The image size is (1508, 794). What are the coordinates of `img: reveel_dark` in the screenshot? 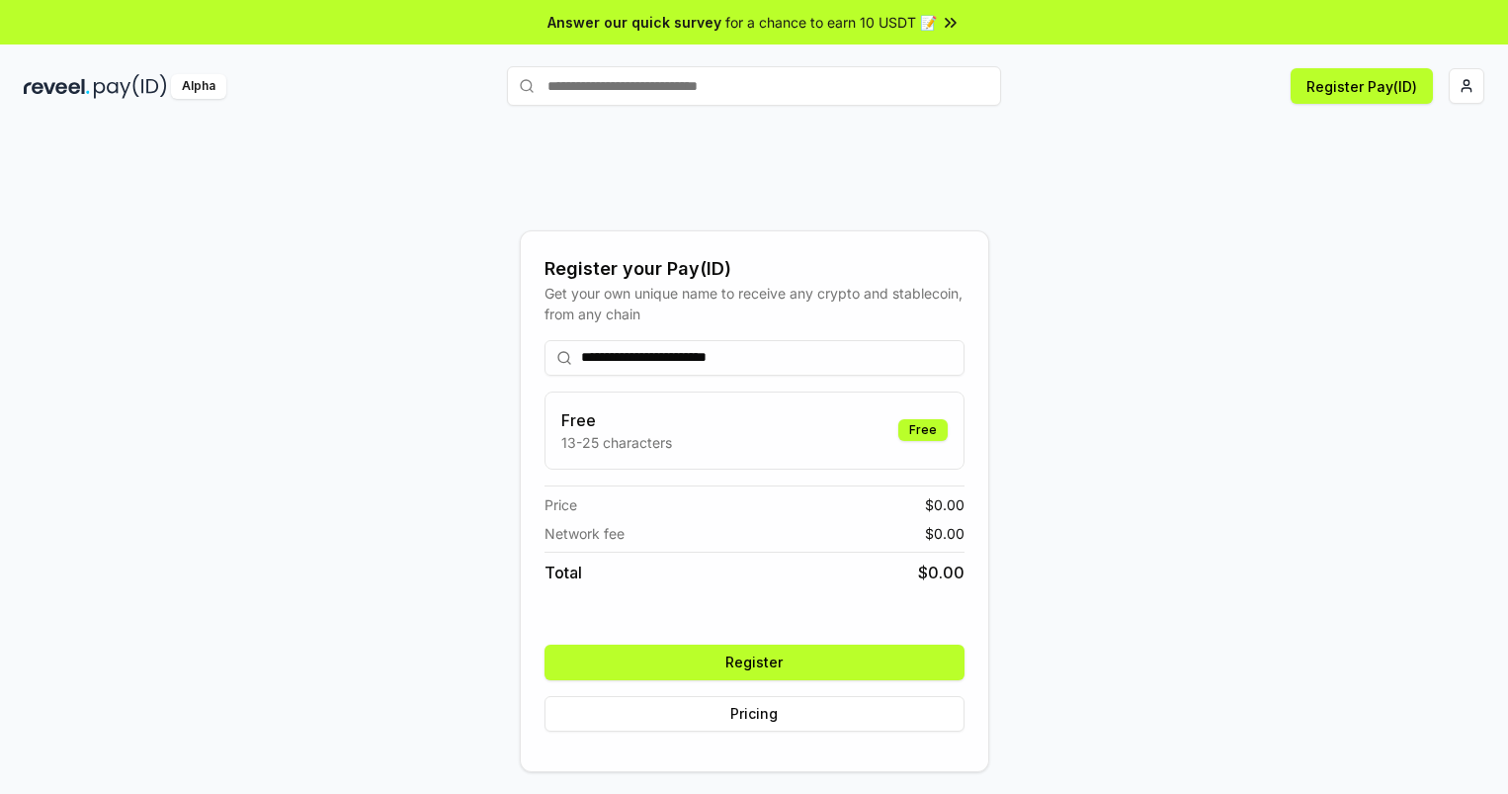 It's located at (56, 86).